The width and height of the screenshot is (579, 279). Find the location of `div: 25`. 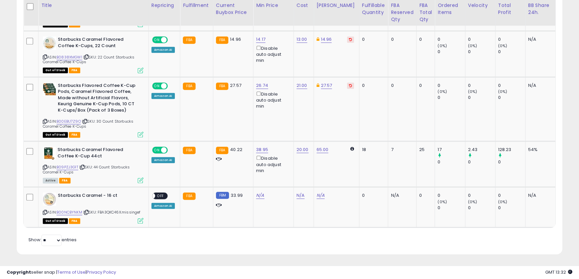

div: 25 is located at coordinates (424, 150).